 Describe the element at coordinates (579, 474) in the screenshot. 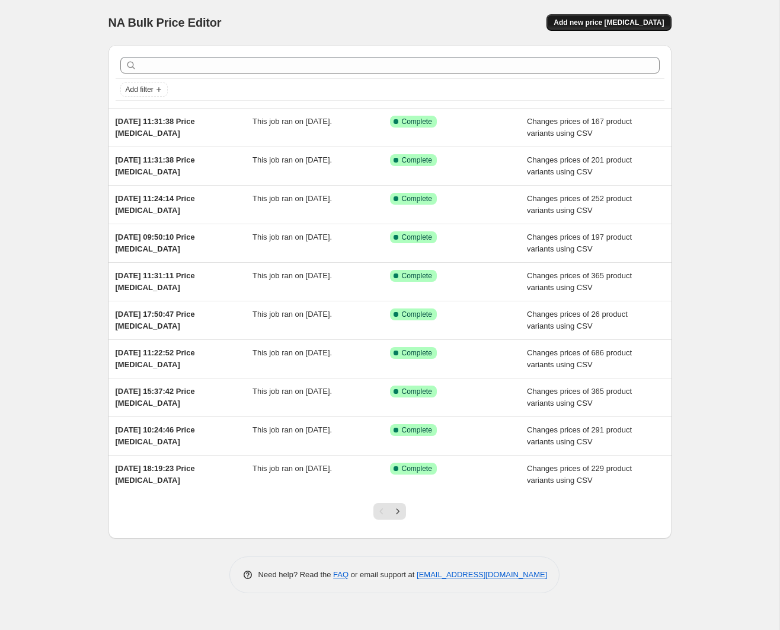

I see `span: Changes prices of 229 product variants using CSV` at that location.